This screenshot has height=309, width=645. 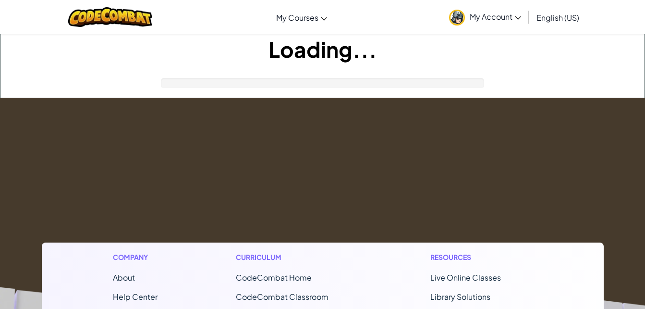 What do you see at coordinates (294, 257) in the screenshot?
I see `h1: Curriculum` at bounding box center [294, 257].